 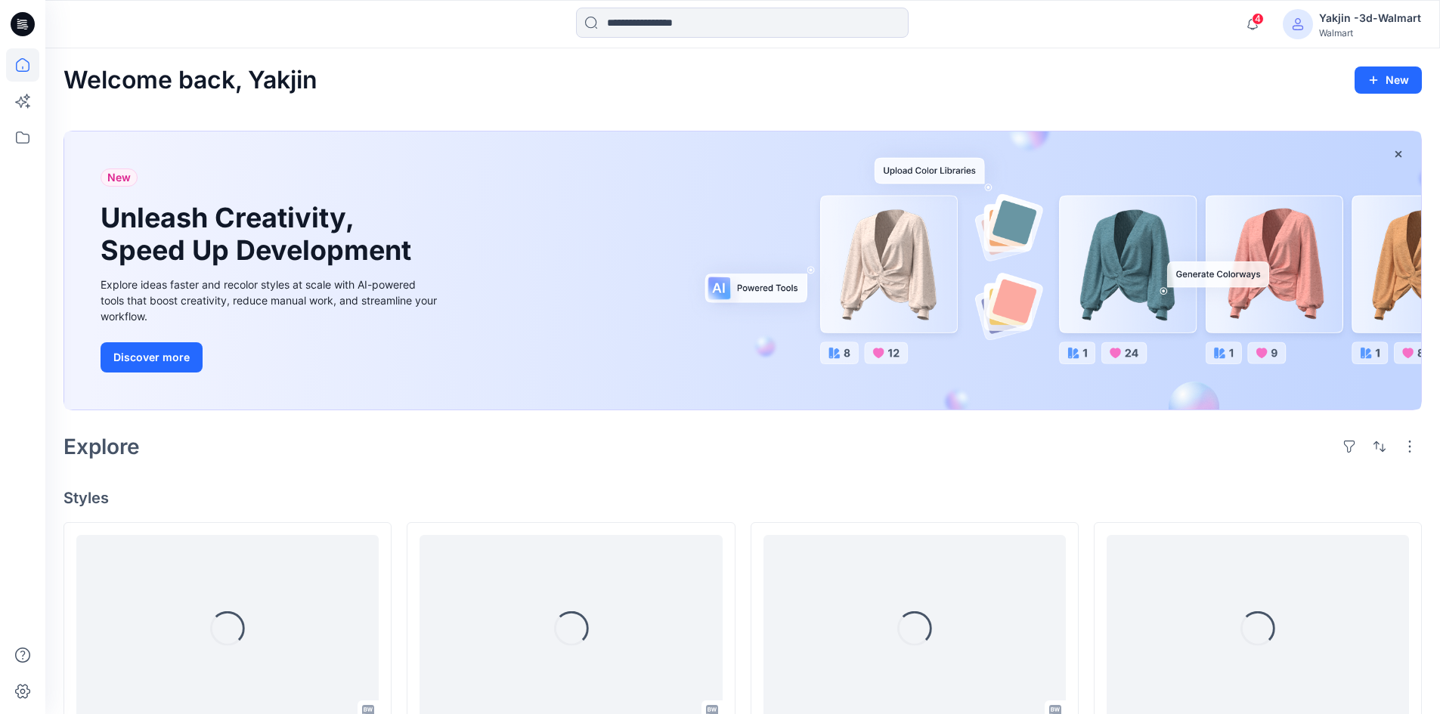 What do you see at coordinates (1297, 24) in the screenshot?
I see `svg: avatar` at bounding box center [1297, 24].